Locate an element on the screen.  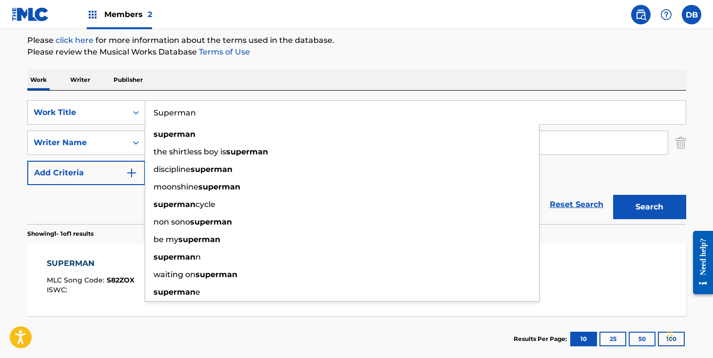
button: 25 is located at coordinates (613, 339).